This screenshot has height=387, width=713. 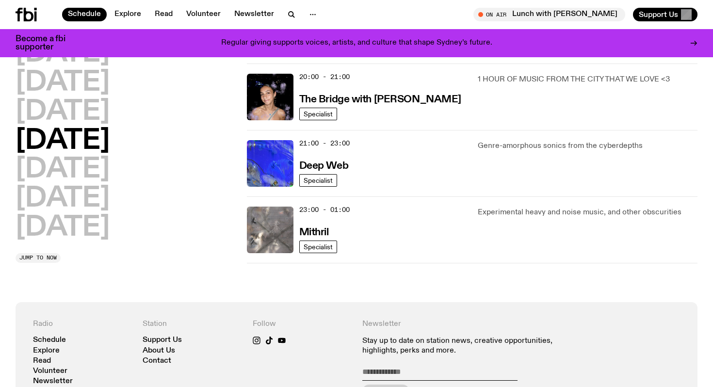 I want to click on span: 23:00 - 01:00, so click(x=325, y=210).